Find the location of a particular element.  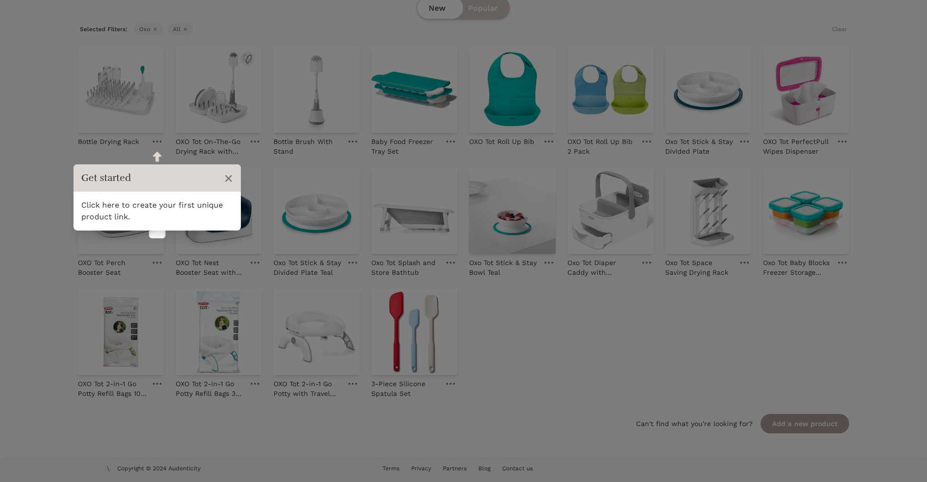

p: Bottle Brush With Stand is located at coordinates (308, 147).